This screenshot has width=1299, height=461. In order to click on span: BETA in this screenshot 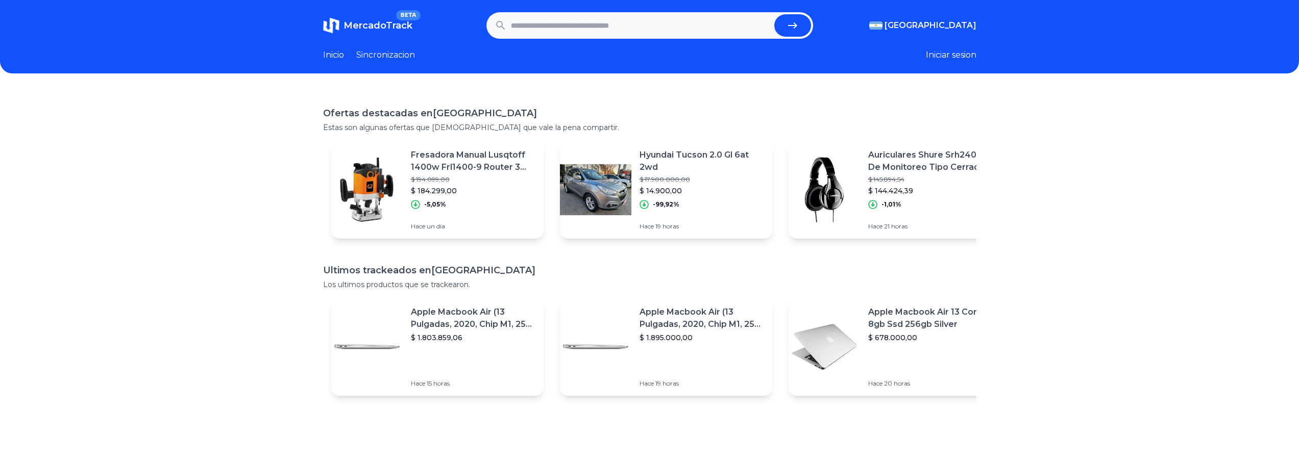, I will do `click(408, 15)`.